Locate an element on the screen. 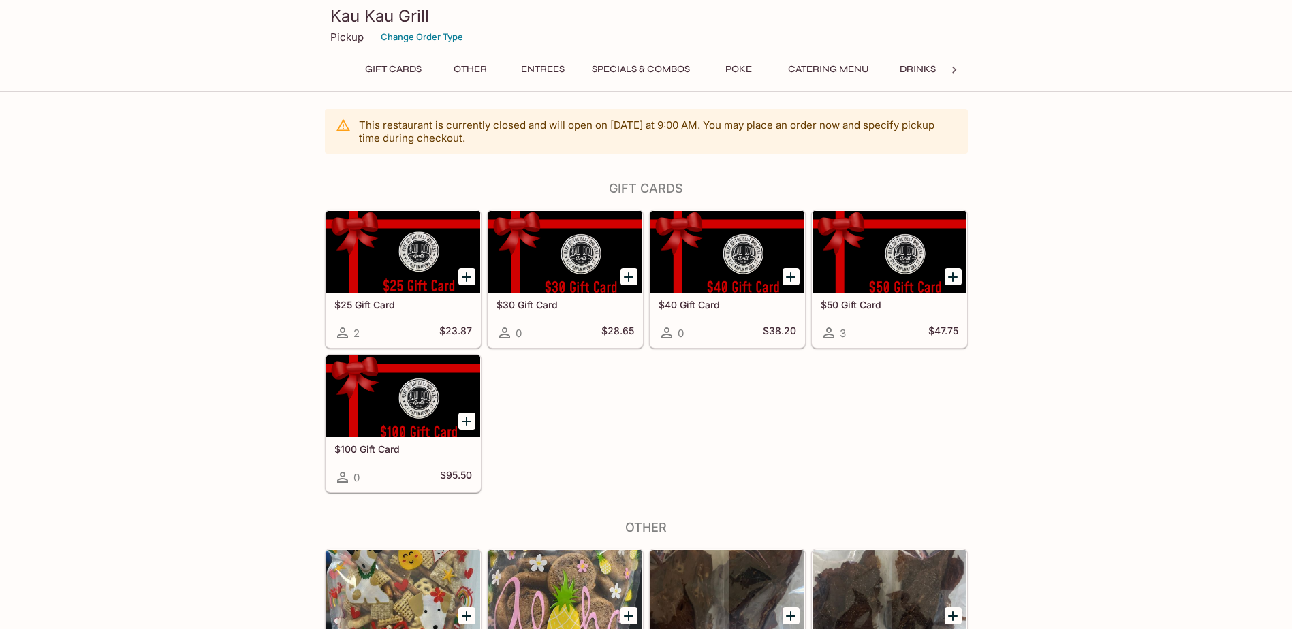  a: $50 Gift Card3$47.75 is located at coordinates (890, 279).